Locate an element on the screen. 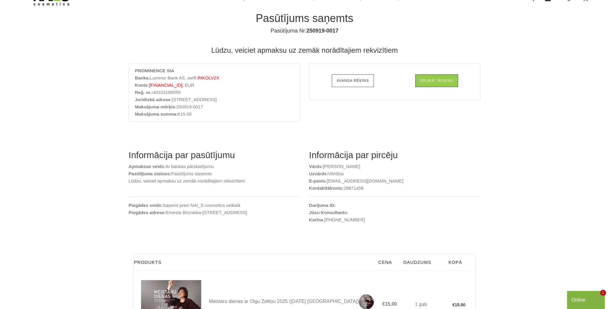 The width and height of the screenshot is (609, 309). a: Avansa rēķins is located at coordinates (353, 81).